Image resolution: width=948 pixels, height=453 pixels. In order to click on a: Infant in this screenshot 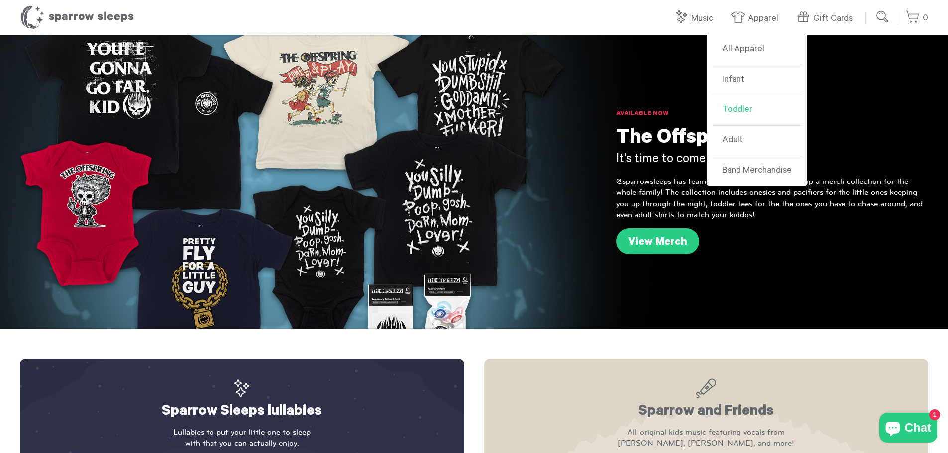, I will do `click(757, 80)`.